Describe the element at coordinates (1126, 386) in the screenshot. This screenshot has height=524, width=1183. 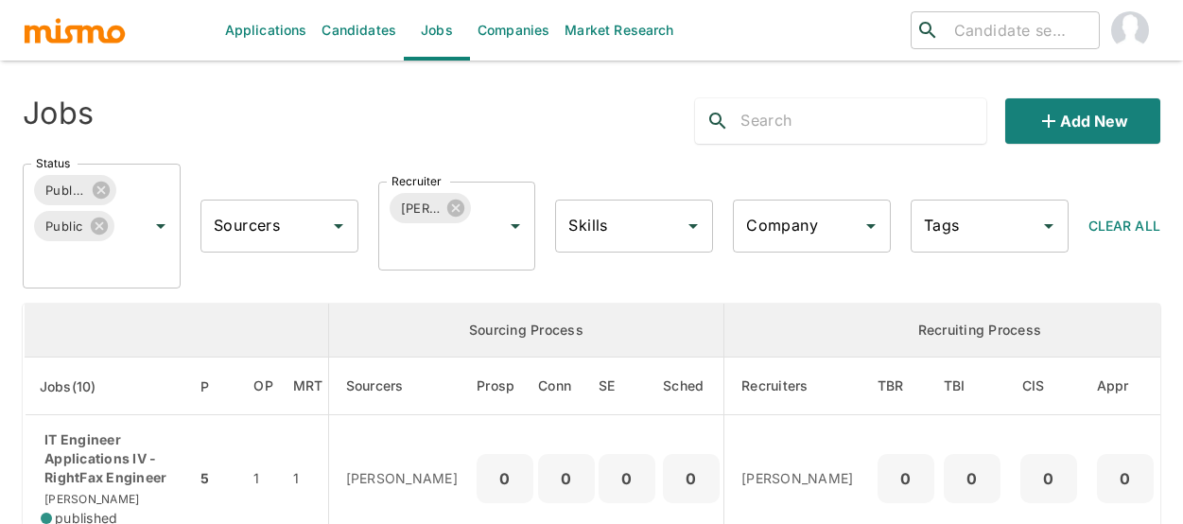
I see `th: Approved` at that location.